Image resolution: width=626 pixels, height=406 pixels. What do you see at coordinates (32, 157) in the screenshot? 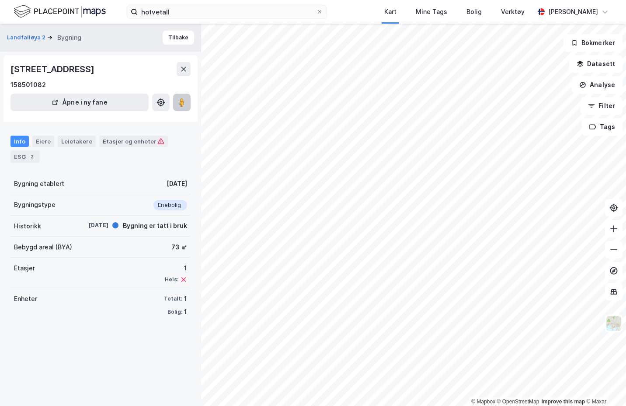
I see `div: 2` at bounding box center [32, 157].